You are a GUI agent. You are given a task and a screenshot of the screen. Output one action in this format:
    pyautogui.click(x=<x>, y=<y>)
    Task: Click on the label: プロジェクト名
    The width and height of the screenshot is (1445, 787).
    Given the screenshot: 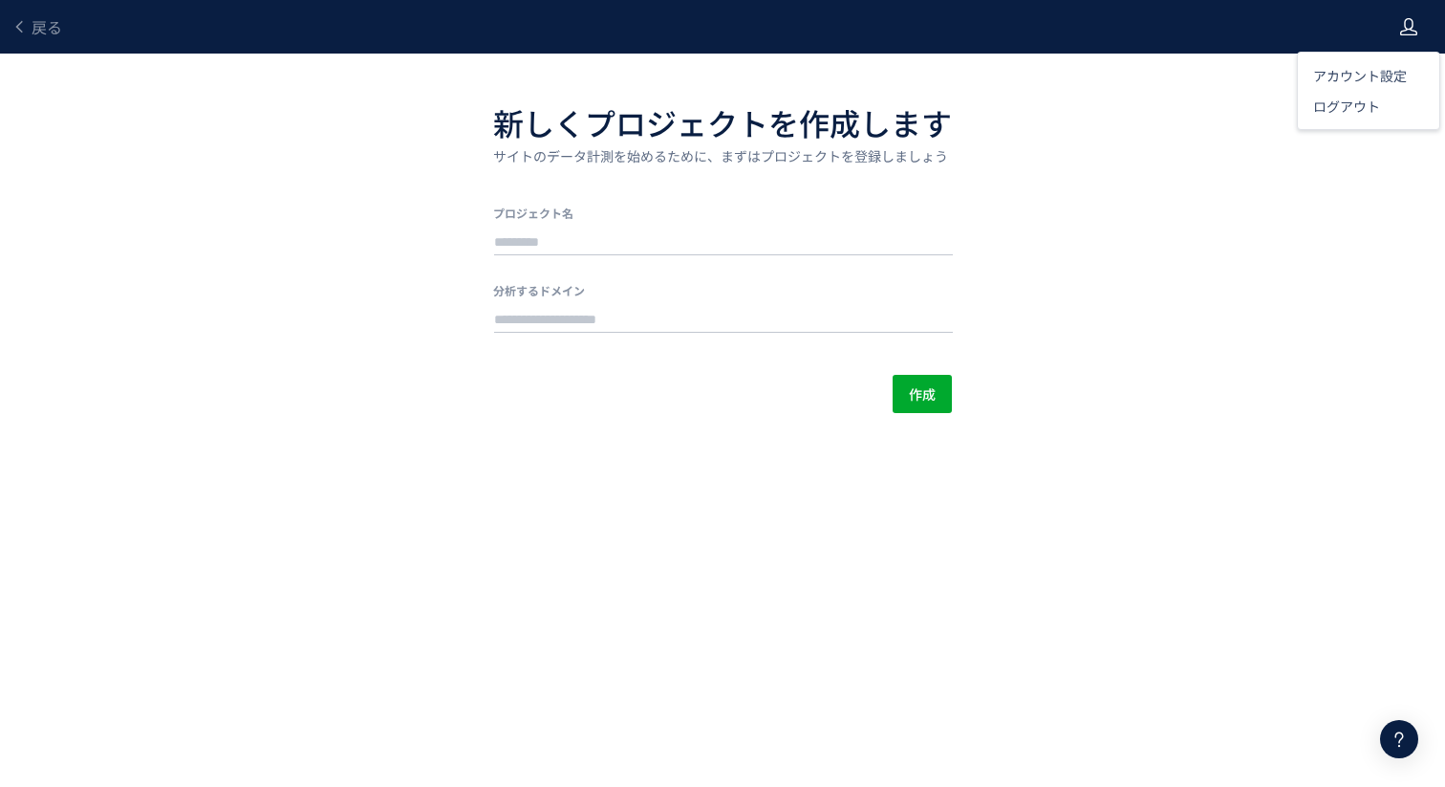 What is the action you would take?
    pyautogui.click(x=723, y=212)
    